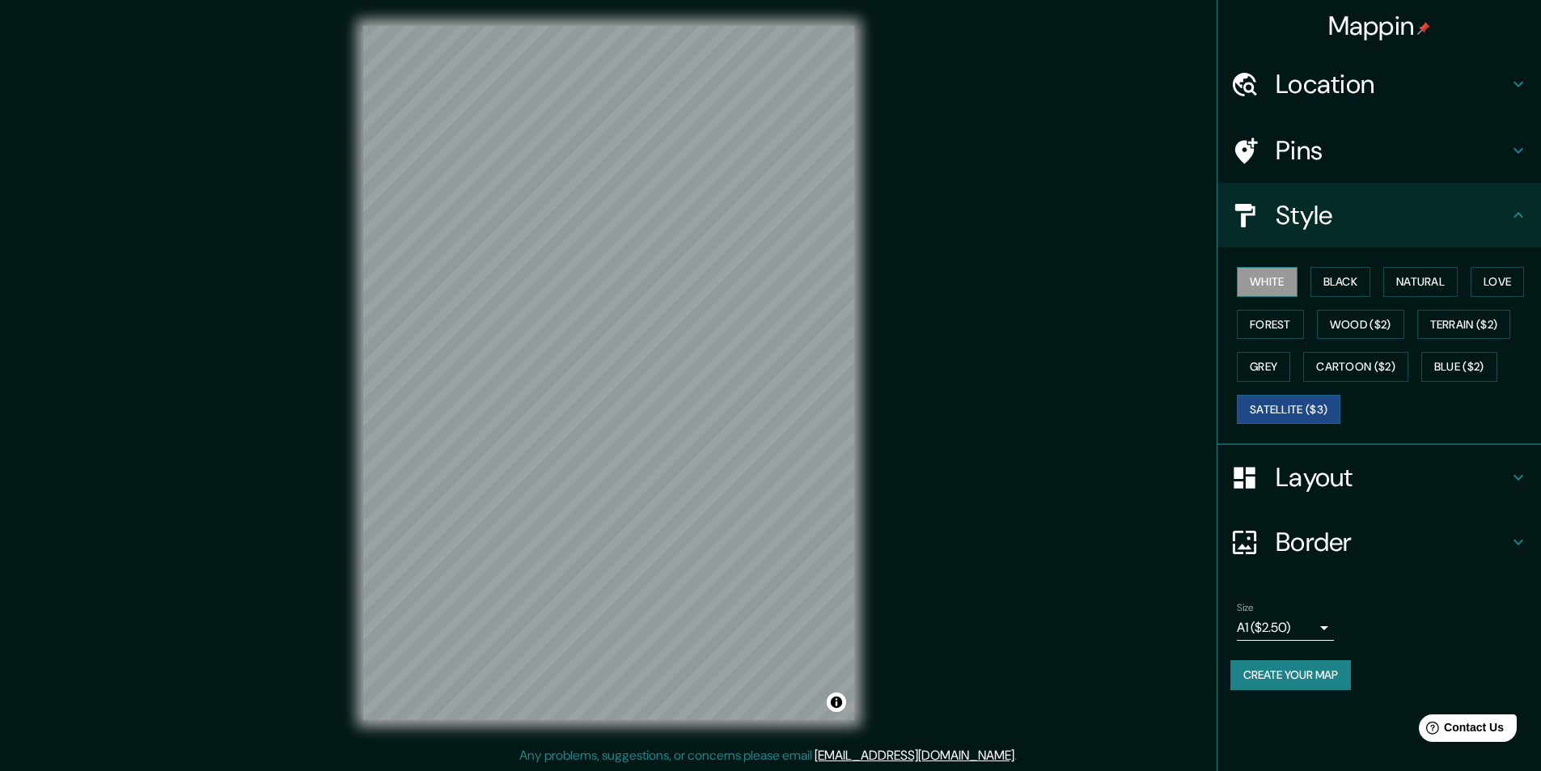  Describe the element at coordinates (1291, 675) in the screenshot. I see `button: Create your map` at that location.